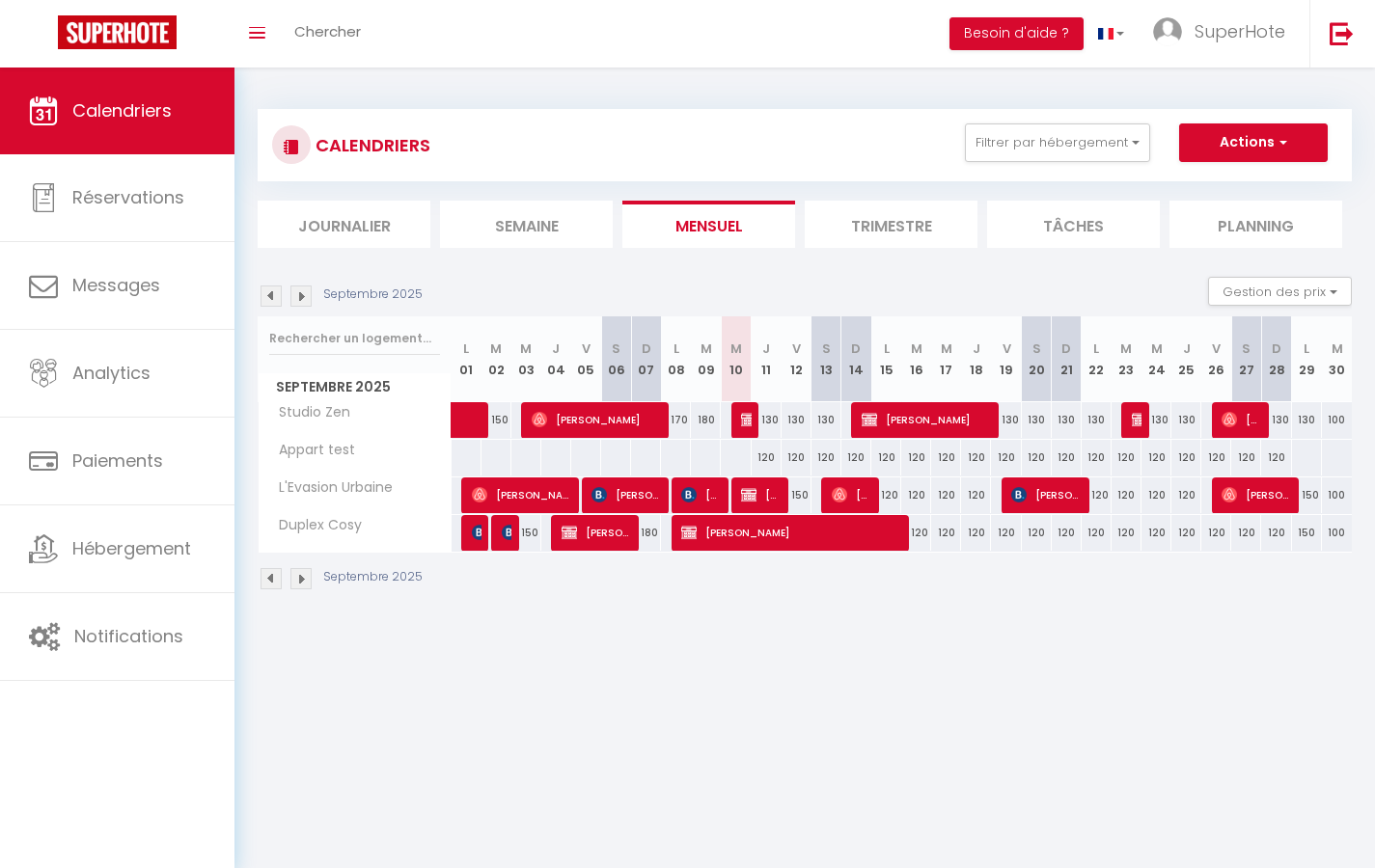 The width and height of the screenshot is (1375, 868). Describe the element at coordinates (1336, 358) in the screenshot. I see `th: 30` at that location.